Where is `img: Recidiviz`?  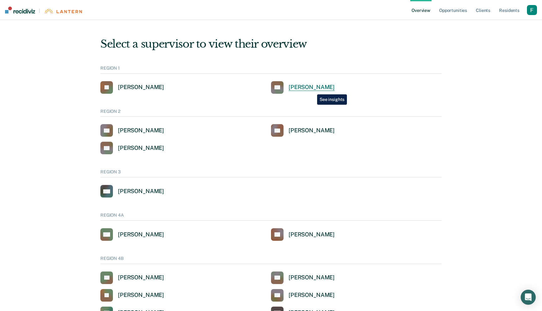 img: Recidiviz is located at coordinates (20, 10).